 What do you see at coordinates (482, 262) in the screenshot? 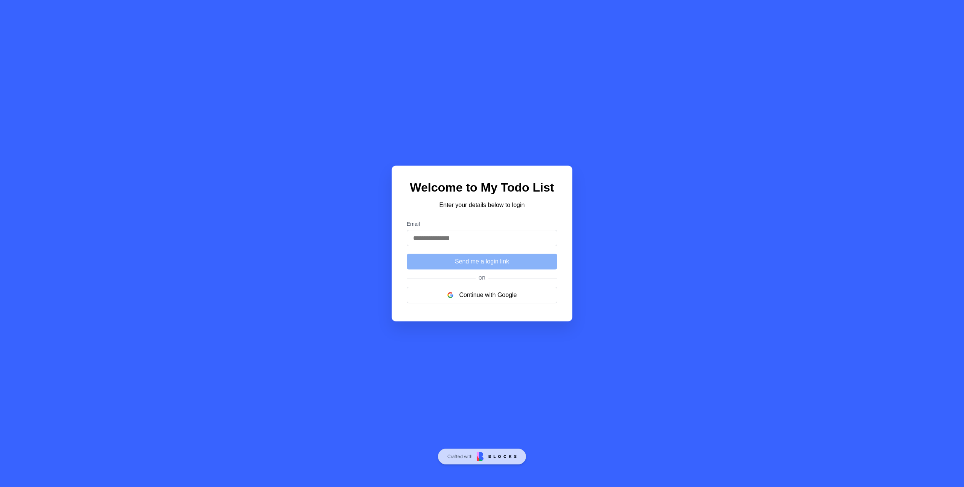
I see `button: Send me a login link` at bounding box center [482, 262].